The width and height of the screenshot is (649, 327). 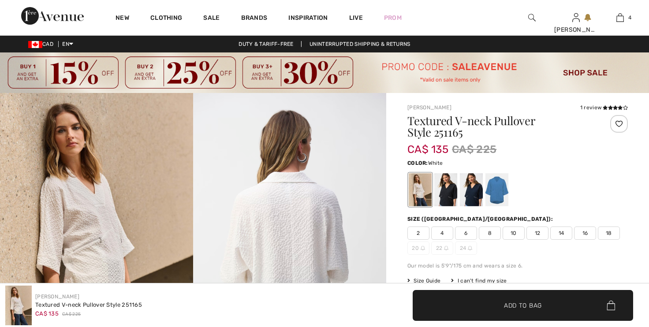 I want to click on a: 4, so click(x=620, y=18).